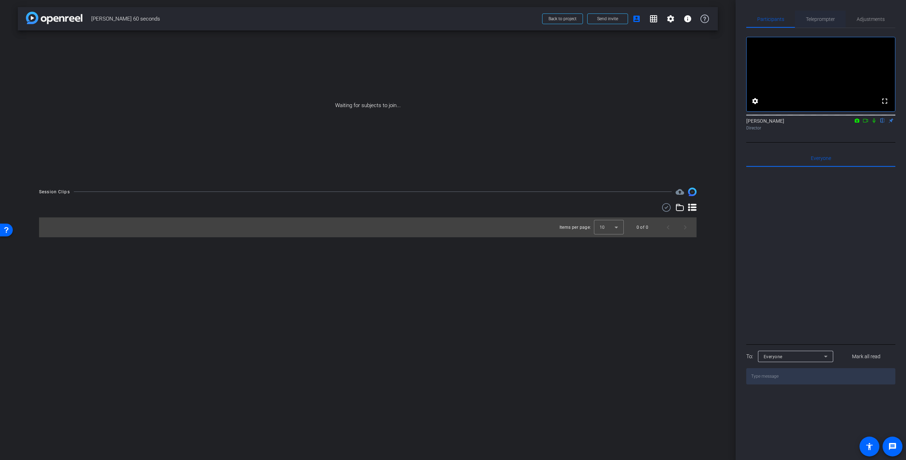 The image size is (906, 460). Describe the element at coordinates (636, 19) in the screenshot. I see `mat-icon: account_box` at that location.